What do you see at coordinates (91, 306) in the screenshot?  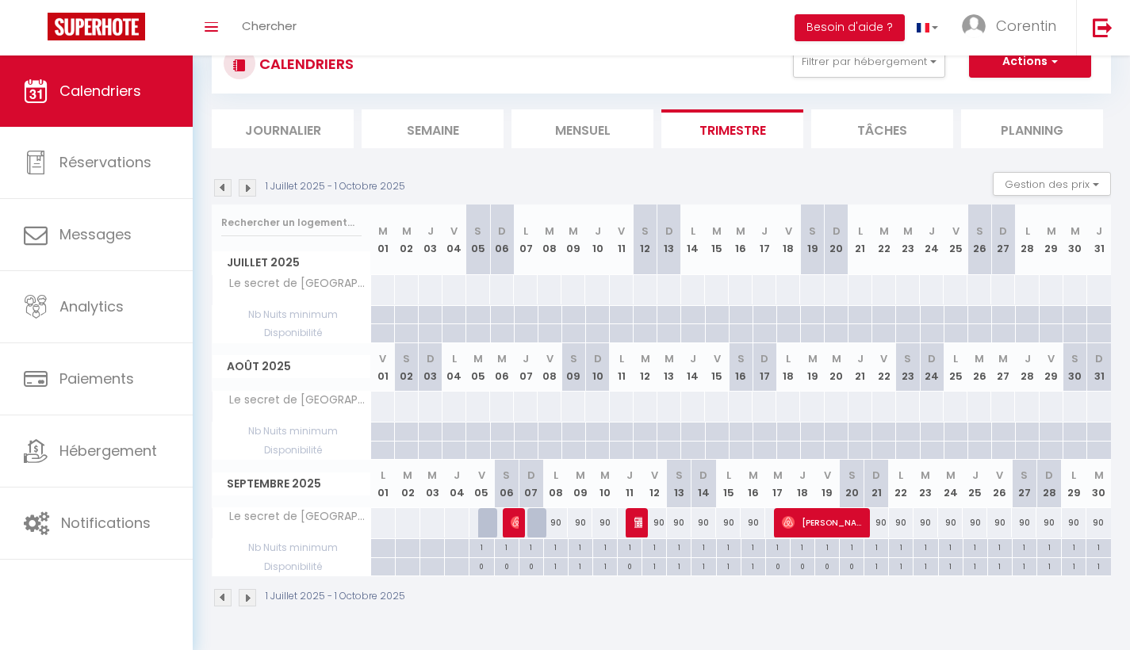 I see `span: Analytics` at bounding box center [91, 306].